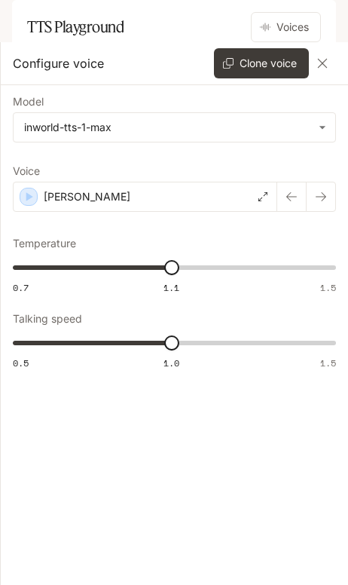 The width and height of the screenshot is (348, 585). What do you see at coordinates (262, 63) in the screenshot?
I see `button: Clone voice` at bounding box center [262, 63].